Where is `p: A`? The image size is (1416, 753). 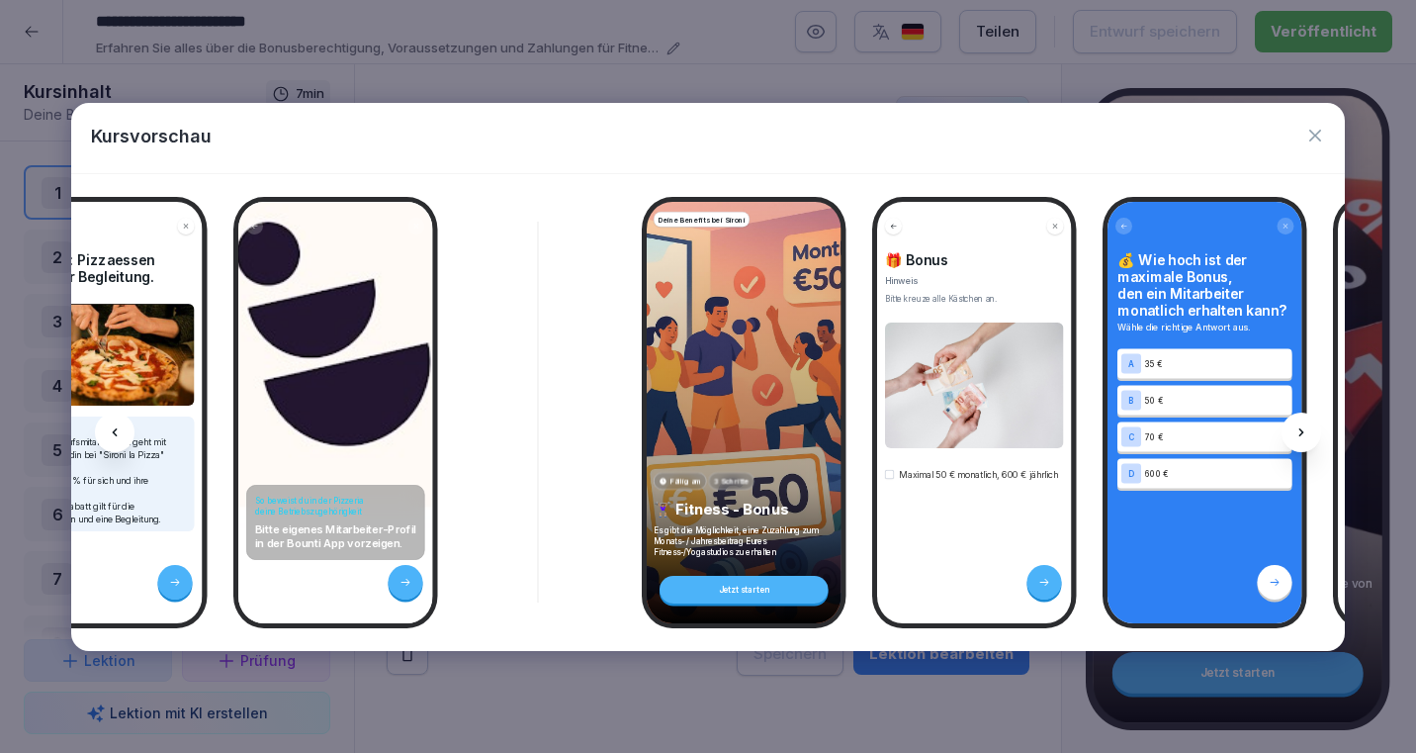
p: A is located at coordinates (1132, 363).